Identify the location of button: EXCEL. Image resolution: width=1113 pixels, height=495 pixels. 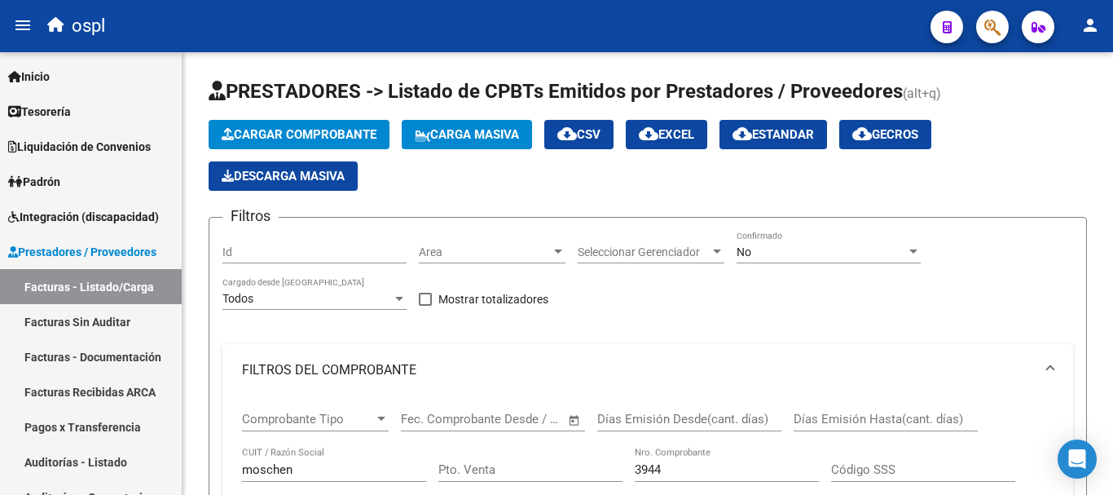
(667, 134).